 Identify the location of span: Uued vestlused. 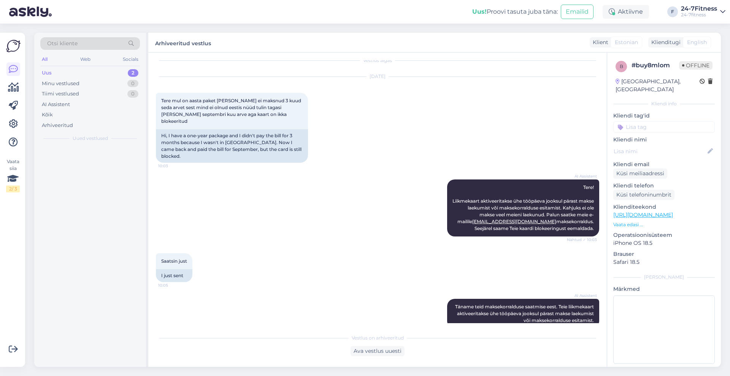
(90, 138).